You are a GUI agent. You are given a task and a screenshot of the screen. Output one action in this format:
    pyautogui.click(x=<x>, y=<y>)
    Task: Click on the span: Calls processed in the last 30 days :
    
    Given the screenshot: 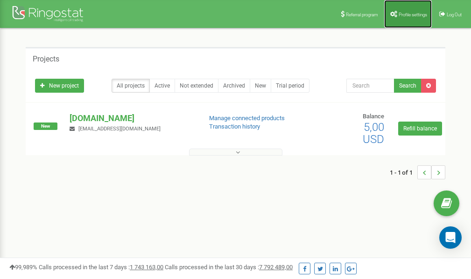 What is the action you would take?
    pyautogui.click(x=229, y=267)
    